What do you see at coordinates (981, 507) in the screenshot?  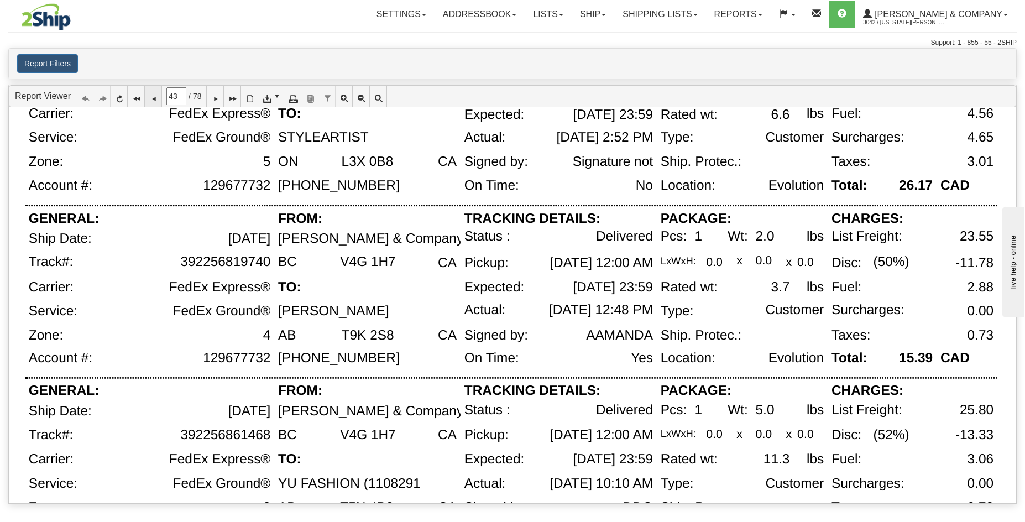 I see `div: 0.78` at bounding box center [981, 507].